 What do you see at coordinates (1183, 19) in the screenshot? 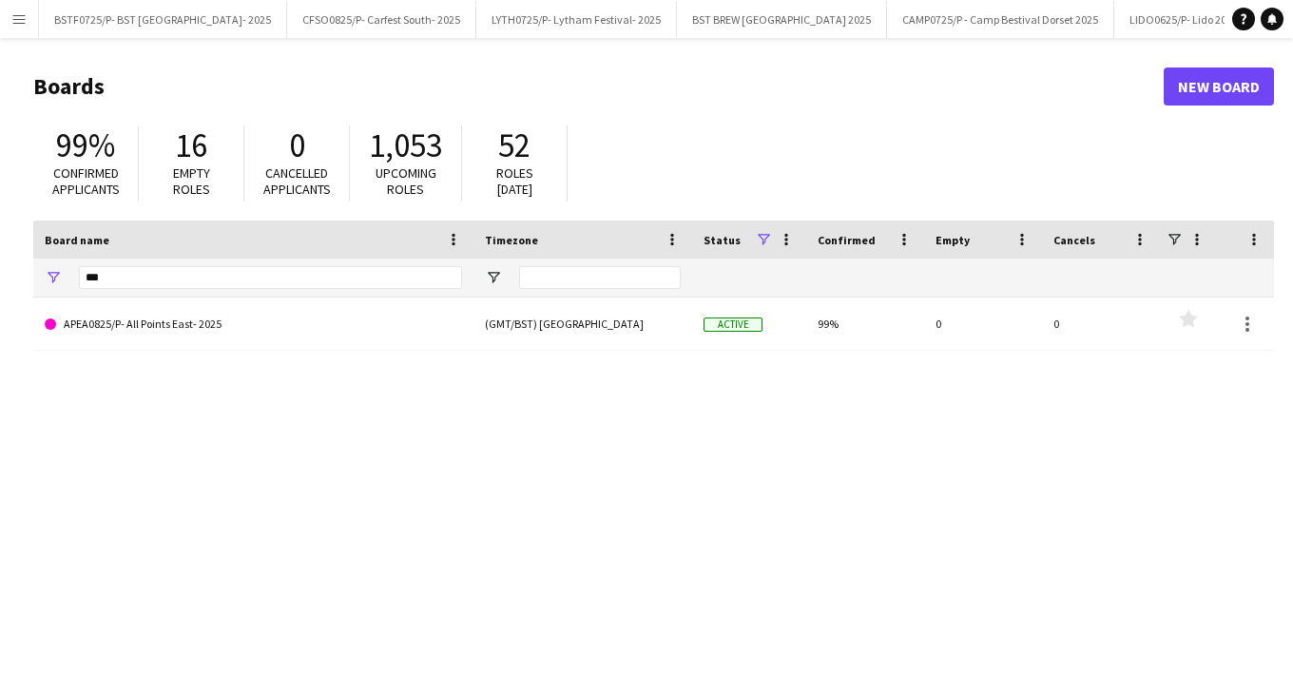
I see `button: LIDO0625/P- Lido 2025` at bounding box center [1183, 19].